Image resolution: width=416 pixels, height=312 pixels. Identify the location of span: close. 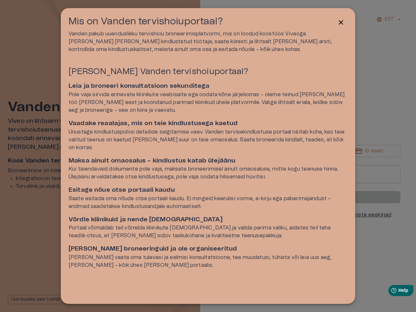
(341, 22).